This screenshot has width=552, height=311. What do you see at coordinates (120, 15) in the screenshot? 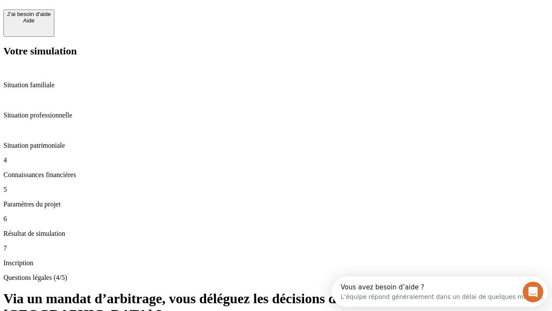
I see `div: Ouvrir le Messenger Intercom` at bounding box center [120, 15].